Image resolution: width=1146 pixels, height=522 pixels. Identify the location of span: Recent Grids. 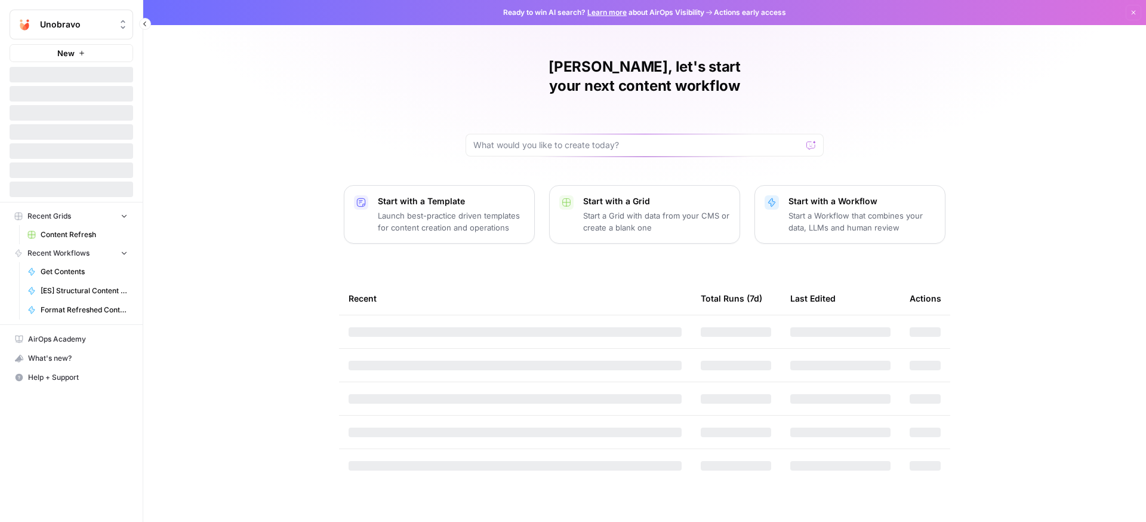
(49, 216).